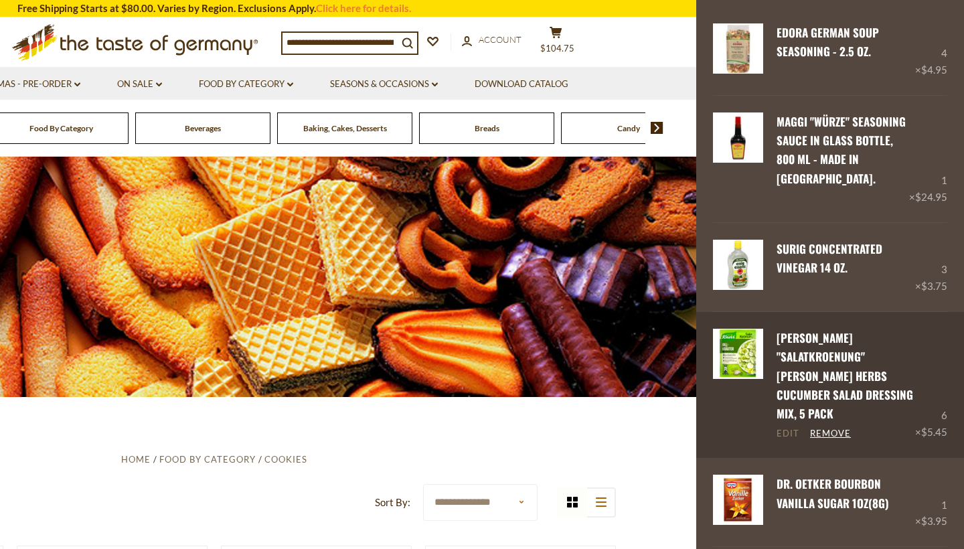 This screenshot has width=964, height=549. I want to click on div: 4 ×, so click(931, 51).